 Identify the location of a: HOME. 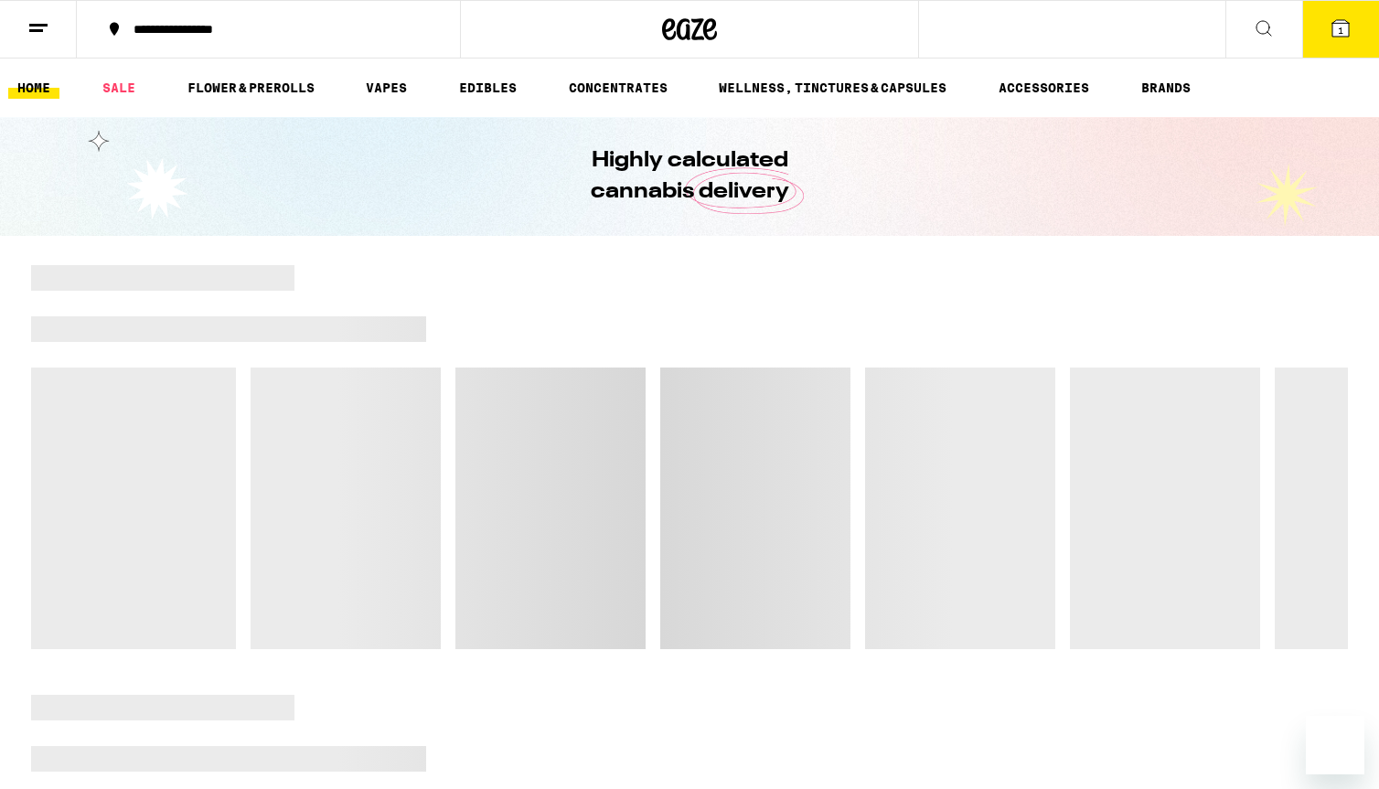
(34, 88).